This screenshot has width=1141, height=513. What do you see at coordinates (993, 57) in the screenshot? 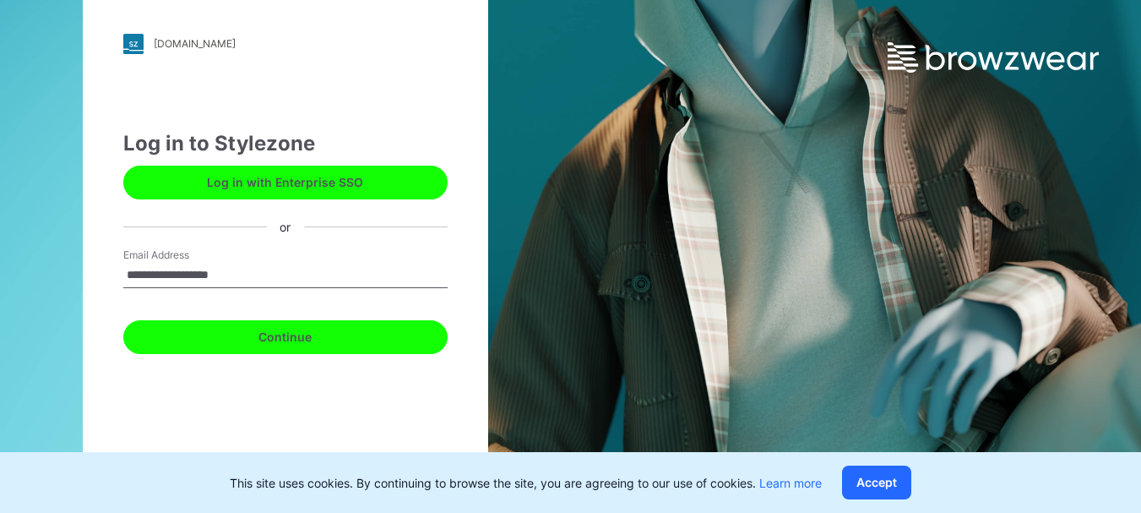
I see `img: browzwear-logo.e42bd6dac1945053ebaf764b6aa21510.svg` at bounding box center [993, 57].